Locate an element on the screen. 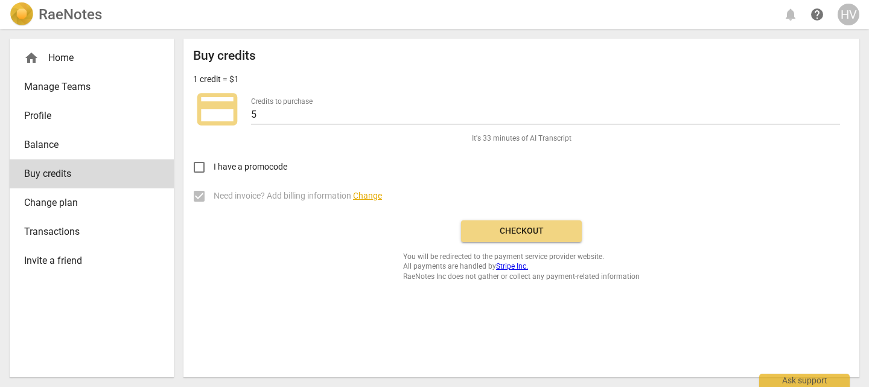  span: Manage Teams is located at coordinates (87, 87).